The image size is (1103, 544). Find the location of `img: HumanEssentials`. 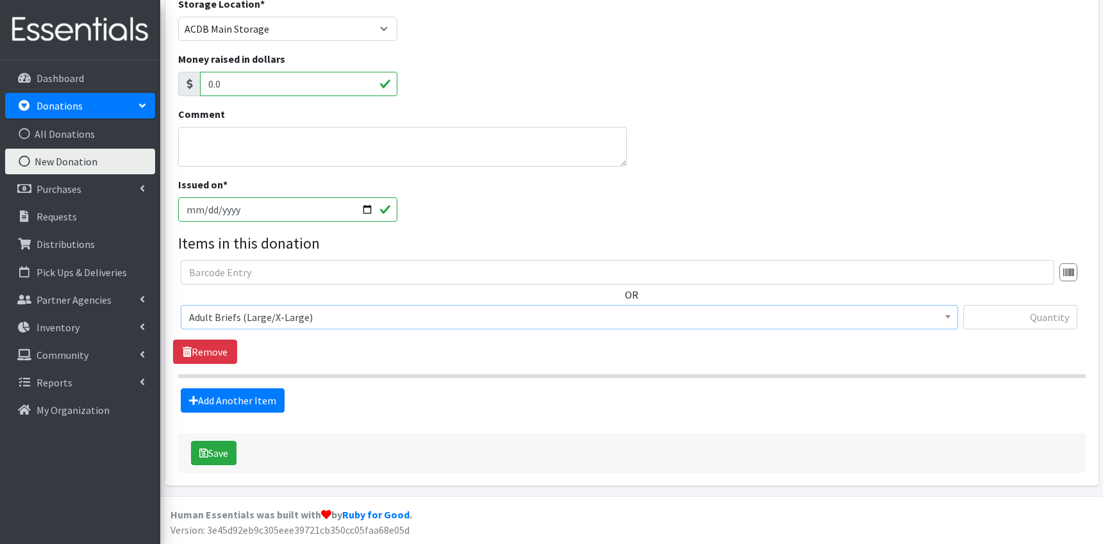

img: HumanEssentials is located at coordinates (80, 29).